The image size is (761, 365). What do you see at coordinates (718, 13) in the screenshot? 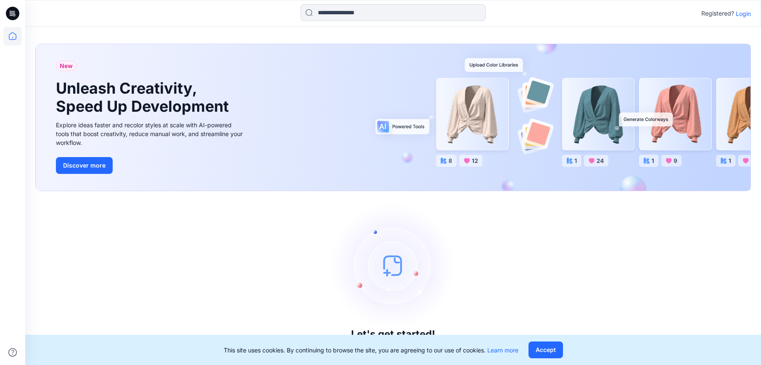
I see `p: Registered?` at bounding box center [718, 13].